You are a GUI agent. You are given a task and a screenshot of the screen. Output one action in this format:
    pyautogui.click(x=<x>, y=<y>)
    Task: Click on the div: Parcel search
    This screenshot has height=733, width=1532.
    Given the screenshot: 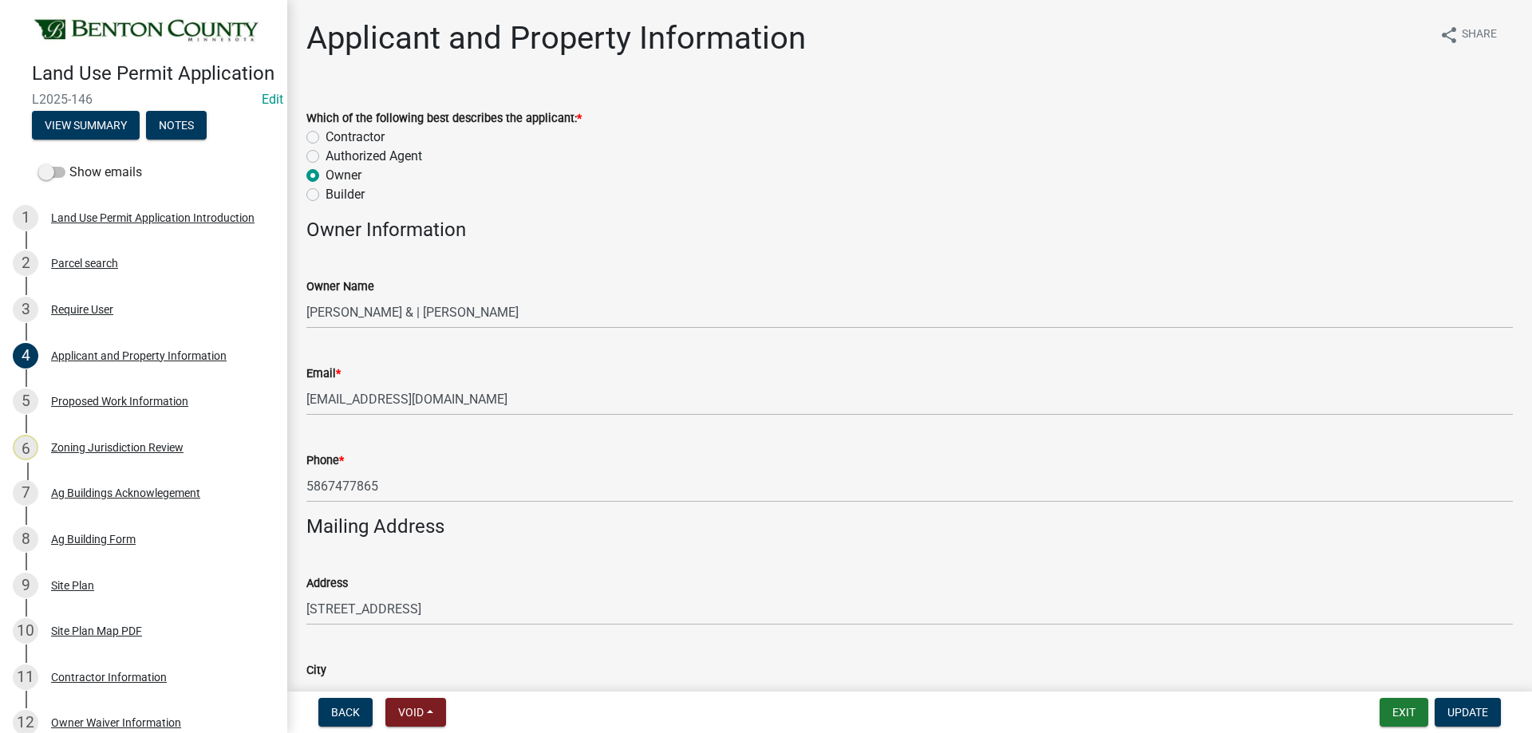 What is the action you would take?
    pyautogui.click(x=85, y=263)
    